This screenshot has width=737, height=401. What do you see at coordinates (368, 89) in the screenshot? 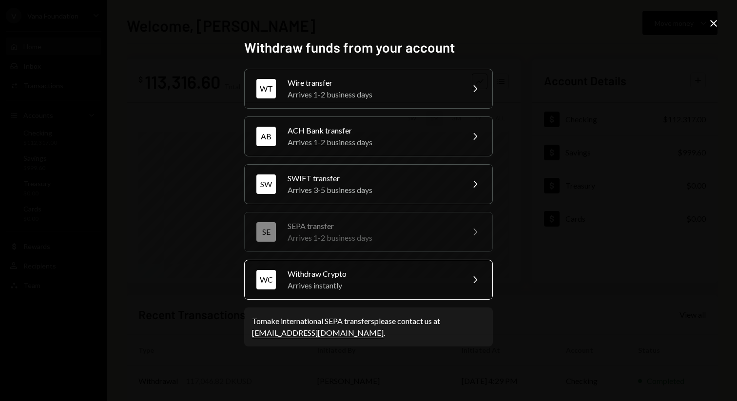
I see `button: WTWire transferArrives 1-2 business days` at bounding box center [368, 89].